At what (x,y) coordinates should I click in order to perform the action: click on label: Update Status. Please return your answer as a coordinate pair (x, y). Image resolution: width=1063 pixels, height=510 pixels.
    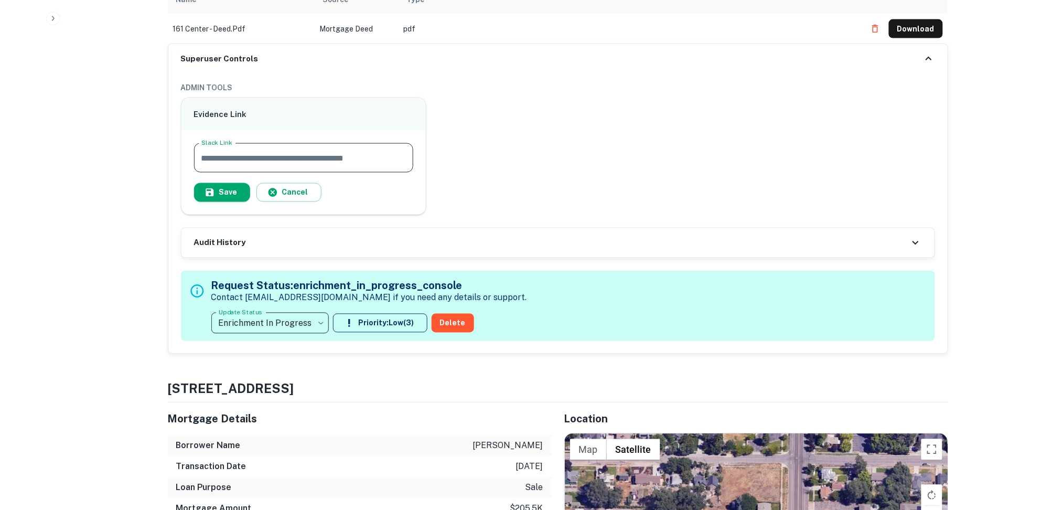
    Looking at the image, I should click on (240, 312).